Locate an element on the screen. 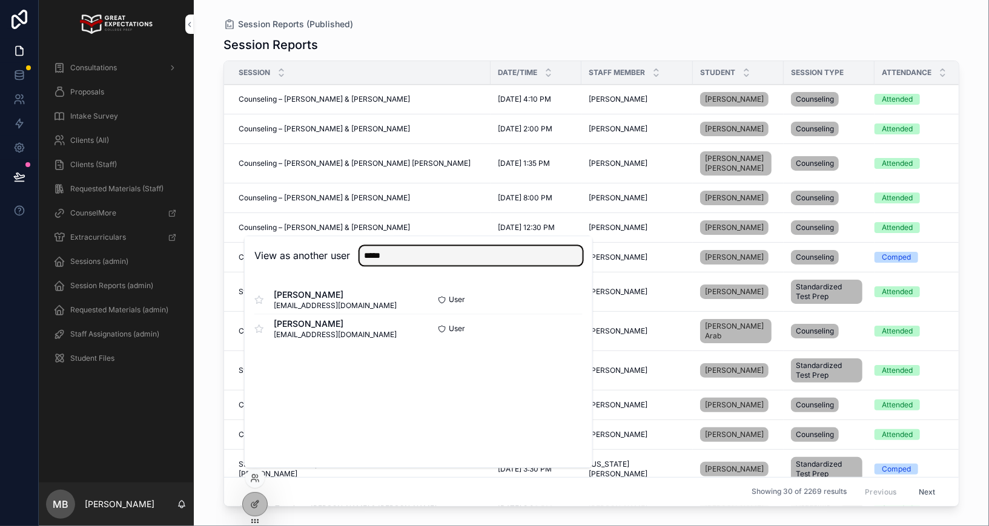 The image size is (989, 526). a: CounselMore is located at coordinates (116, 213).